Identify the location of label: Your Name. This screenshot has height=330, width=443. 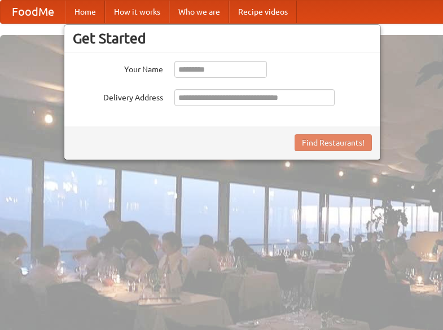
(118, 68).